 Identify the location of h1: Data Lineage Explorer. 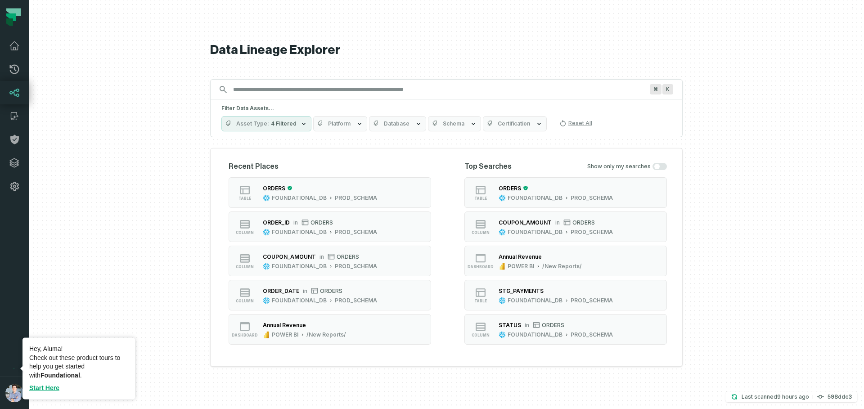
(446, 50).